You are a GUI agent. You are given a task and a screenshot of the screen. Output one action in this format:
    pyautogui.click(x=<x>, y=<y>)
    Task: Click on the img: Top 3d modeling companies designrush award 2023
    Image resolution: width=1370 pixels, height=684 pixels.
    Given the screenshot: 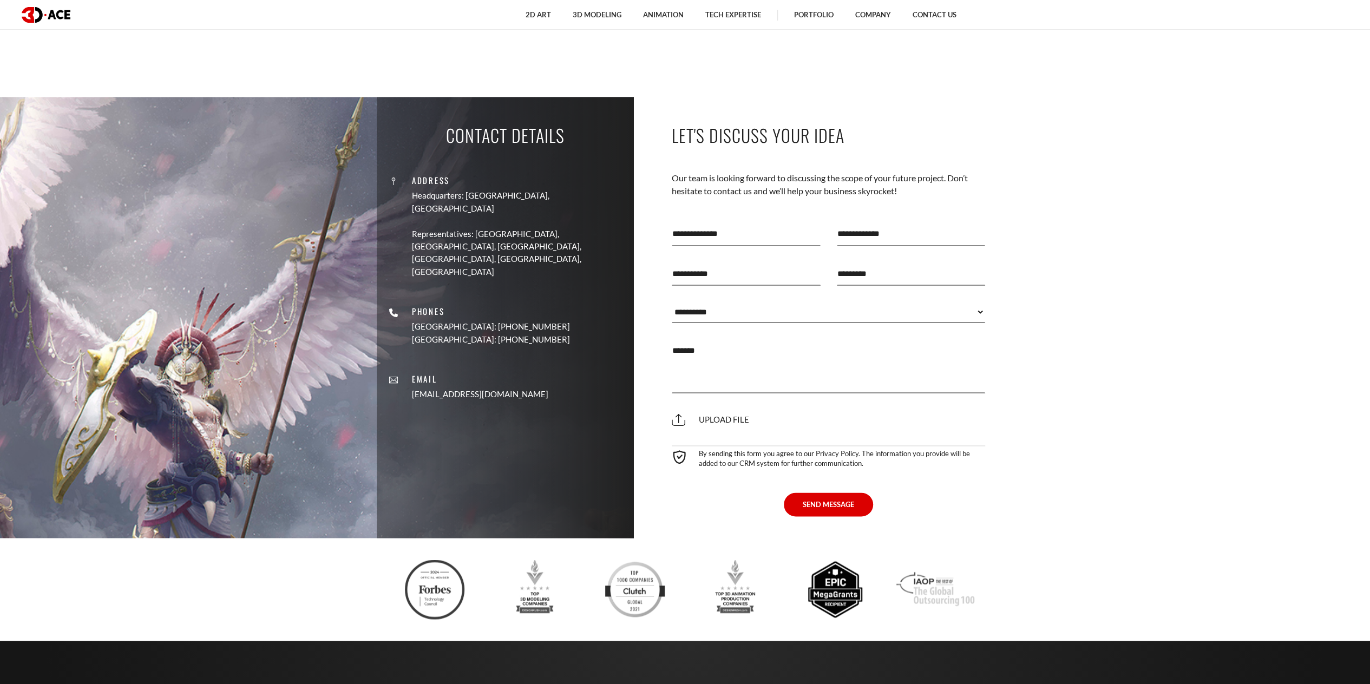 What is the action you would take?
    pyautogui.click(x=535, y=590)
    